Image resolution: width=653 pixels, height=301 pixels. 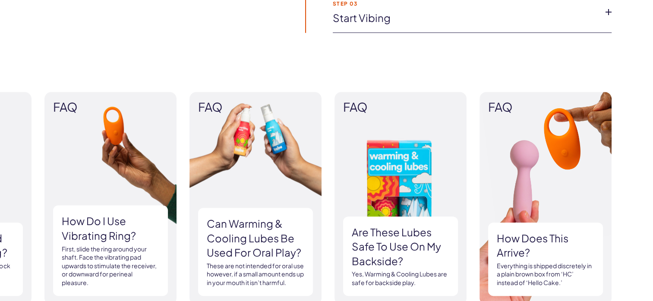 I want to click on h3: How does this arrive?, so click(x=546, y=246).